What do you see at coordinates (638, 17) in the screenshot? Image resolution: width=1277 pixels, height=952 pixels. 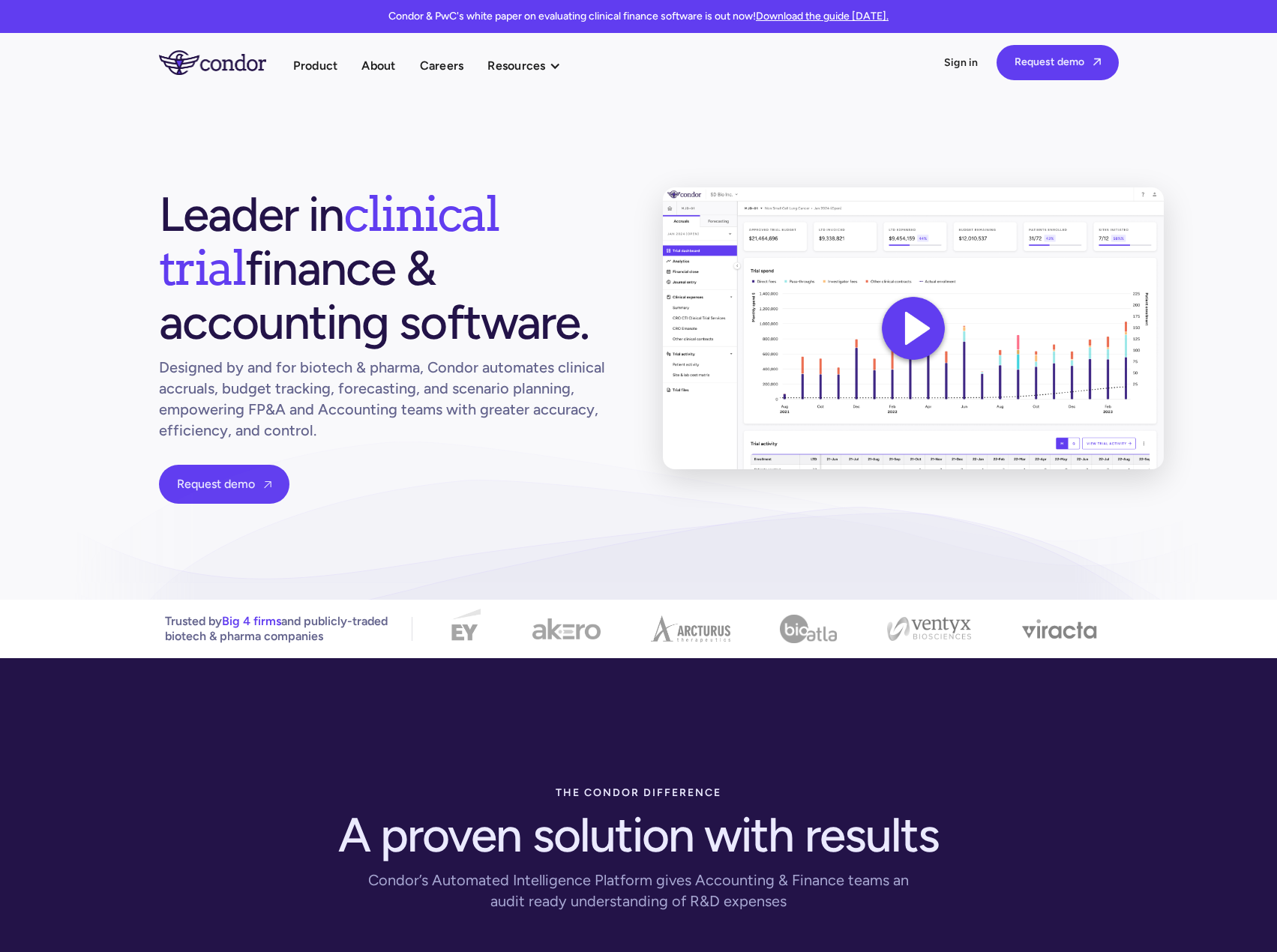 I see `p: Condor & PwC's white paper on evaluating clinical finance software is out now!` at bounding box center [638, 17].